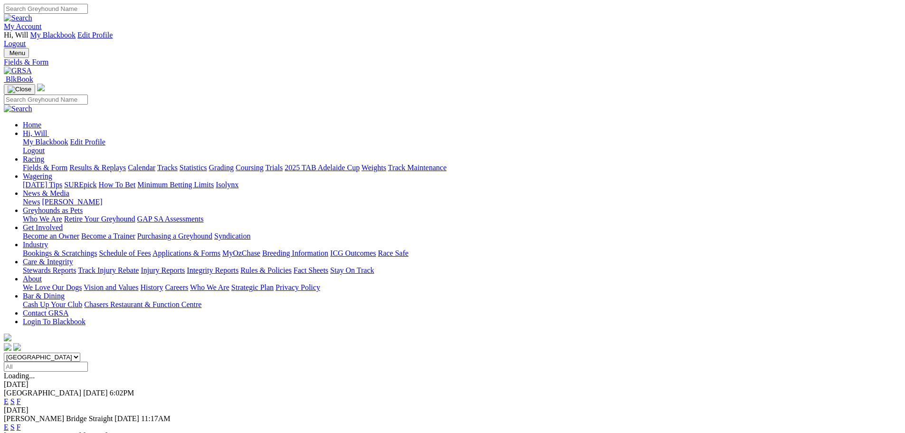  What do you see at coordinates (44, 296) in the screenshot?
I see `a: Bar & Dining` at bounding box center [44, 296].